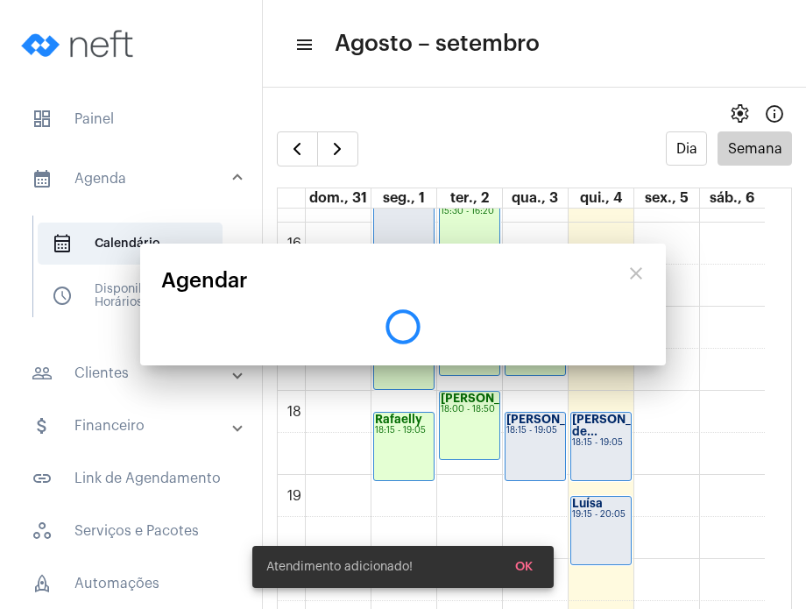 This screenshot has height=609, width=806. I want to click on img: logo-neft-novo-2.png, so click(80, 44).